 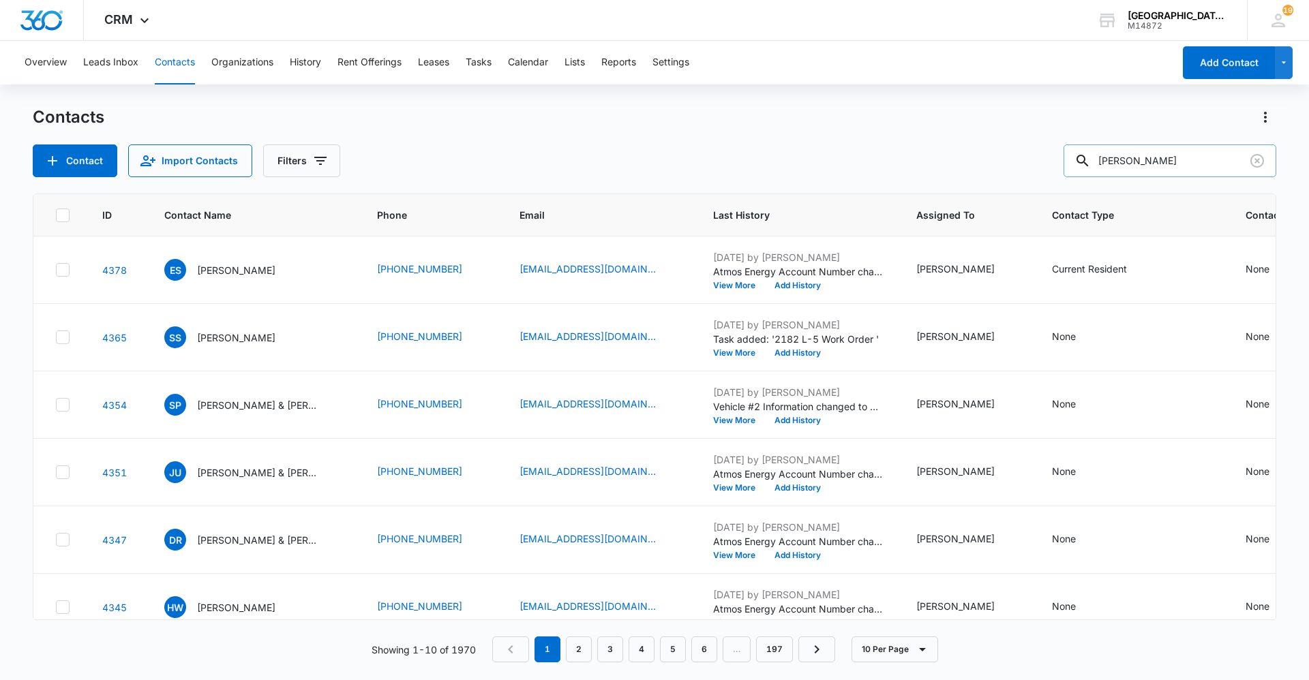 What do you see at coordinates (175, 405) in the screenshot?
I see `span: SP` at bounding box center [175, 405].